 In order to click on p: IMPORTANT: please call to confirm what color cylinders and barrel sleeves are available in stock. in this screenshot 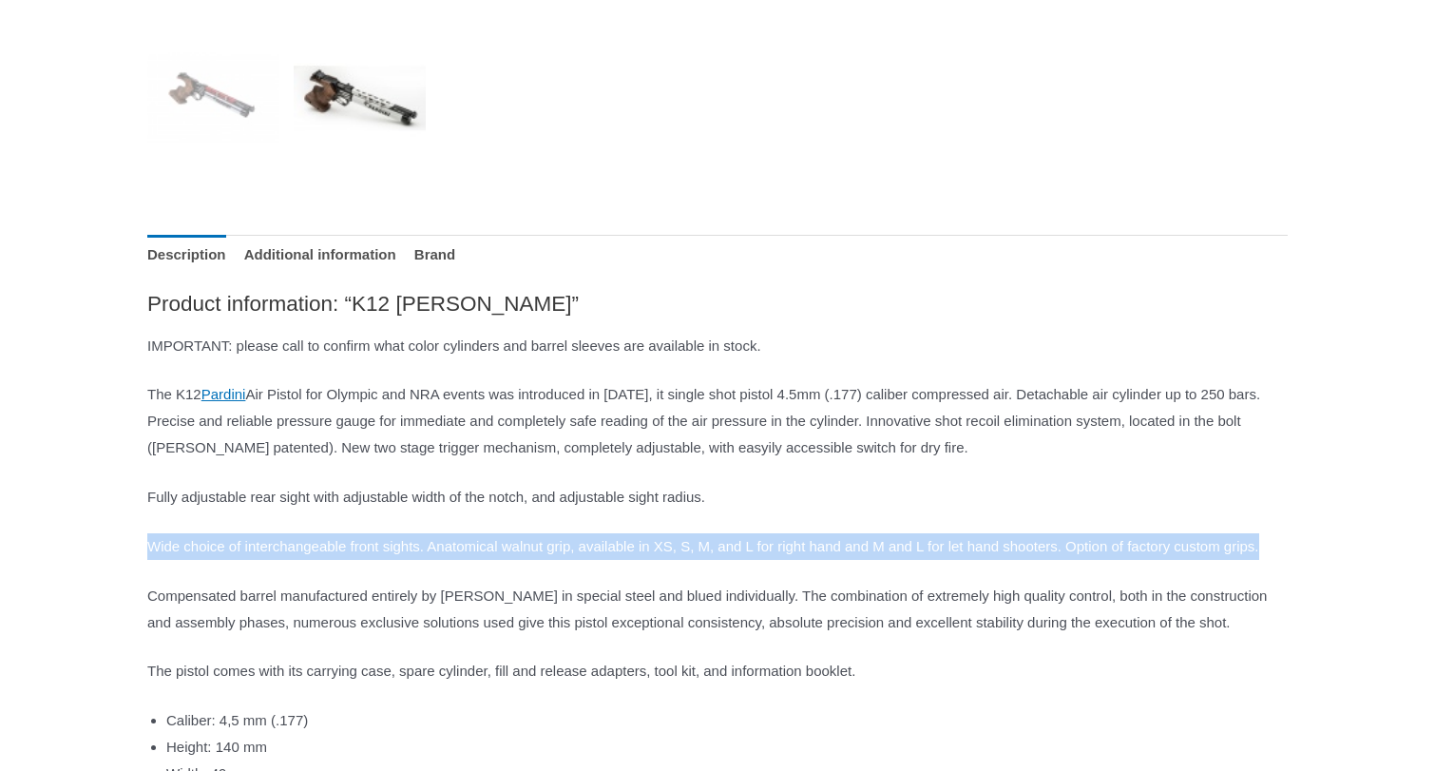, I will do `click(717, 346)`.